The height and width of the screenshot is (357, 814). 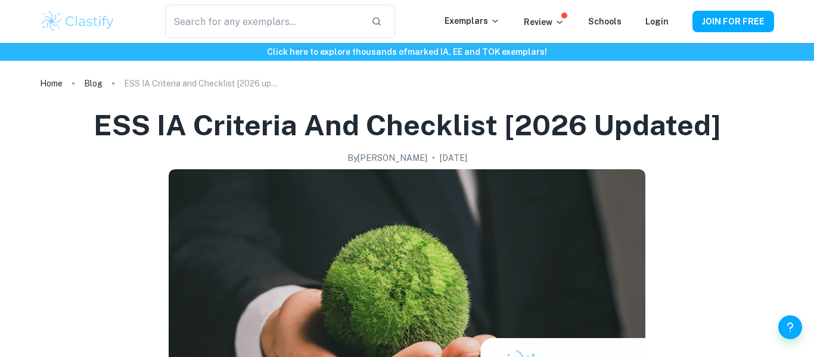 I want to click on a: JOIN FOR FREE, so click(x=733, y=21).